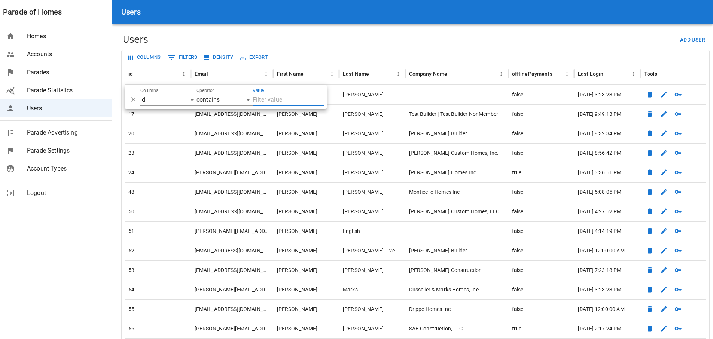  What do you see at coordinates (158, 328) in the screenshot?
I see `div: 56` at bounding box center [158, 328].